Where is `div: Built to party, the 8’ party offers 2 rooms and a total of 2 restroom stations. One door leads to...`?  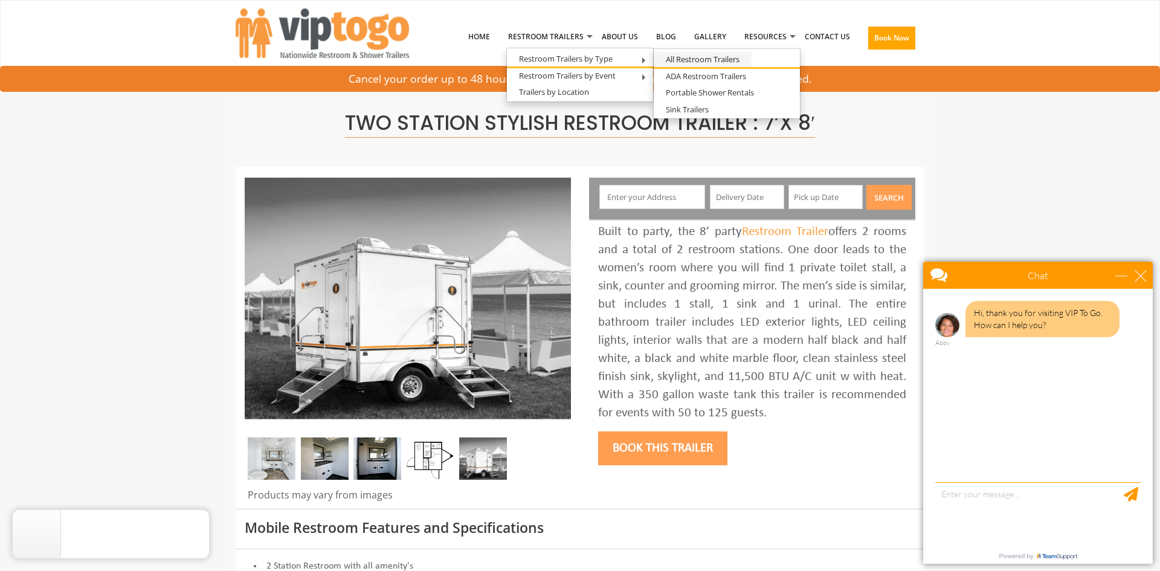
div: Built to party, the 8’ party offers 2 rooms and a total of 2 restroom stations. One door leads to... is located at coordinates (752, 323).